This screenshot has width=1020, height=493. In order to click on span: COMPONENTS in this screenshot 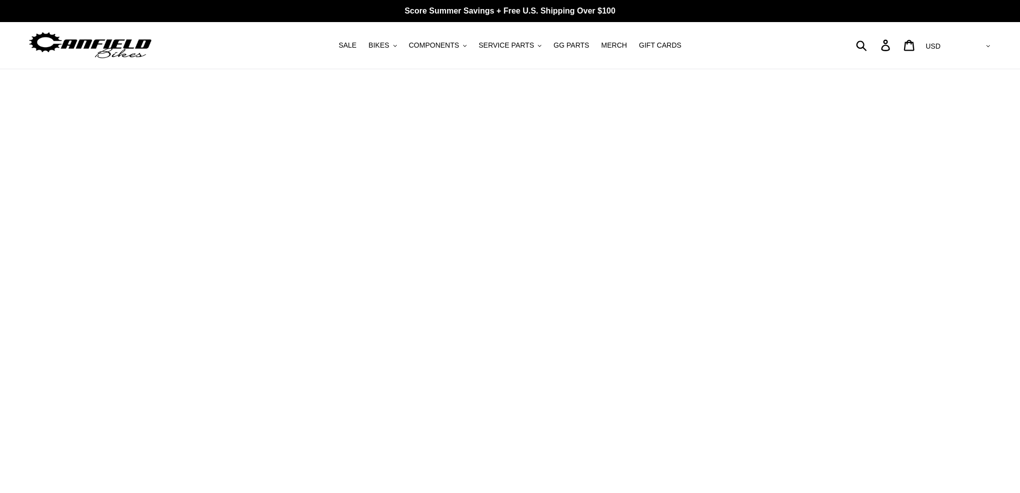, I will do `click(434, 45)`.